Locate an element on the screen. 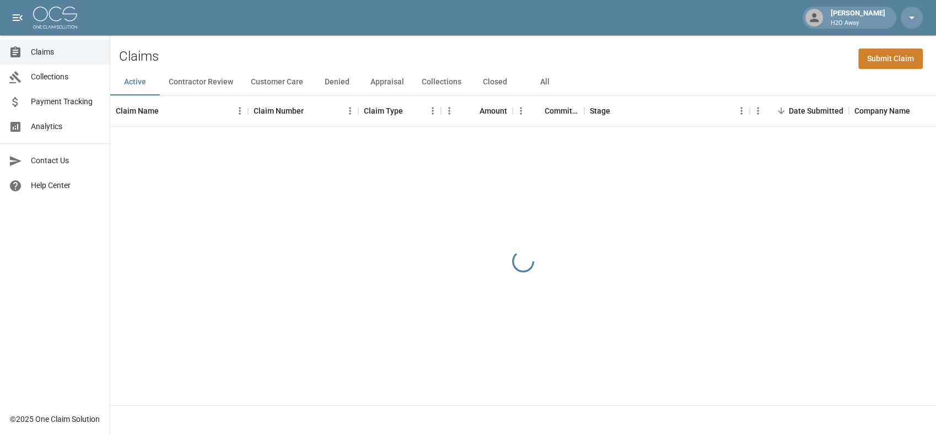 This screenshot has height=434, width=936. button: Closed is located at coordinates (495, 82).